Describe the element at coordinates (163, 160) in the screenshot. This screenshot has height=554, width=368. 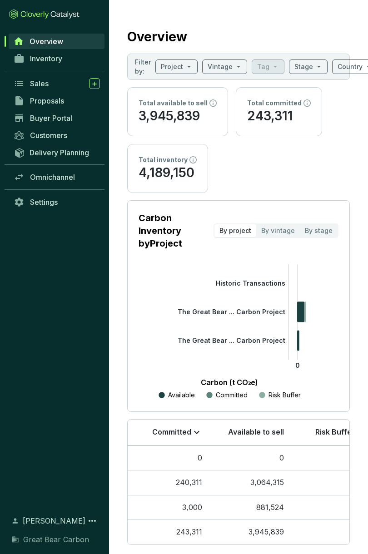
I see `p: Total inventory` at that location.